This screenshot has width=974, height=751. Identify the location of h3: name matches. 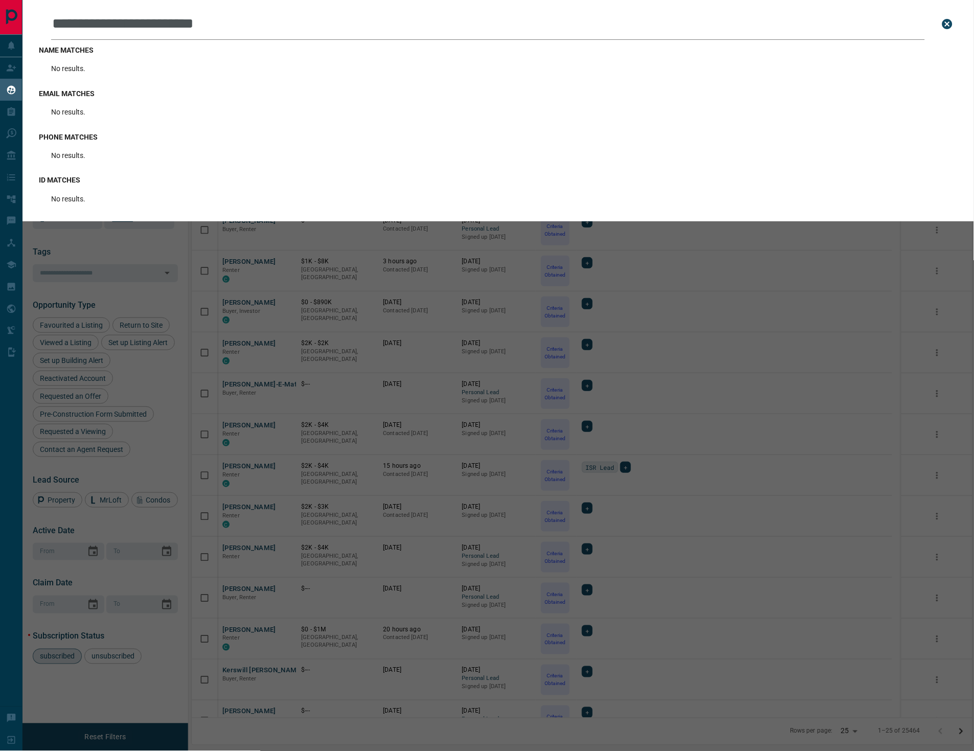
(498, 50).